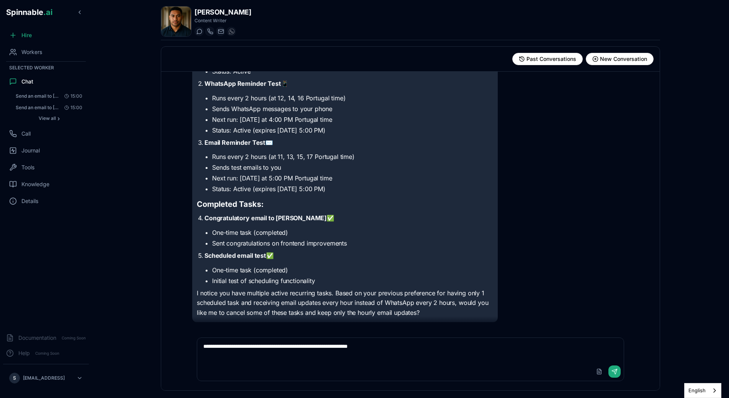  What do you see at coordinates (37, 96) in the screenshot?
I see `span: Send an email to Sebastião Assunção (sebastiao@spinnable.ai) with a brief update or status report...` at bounding box center [37, 96].